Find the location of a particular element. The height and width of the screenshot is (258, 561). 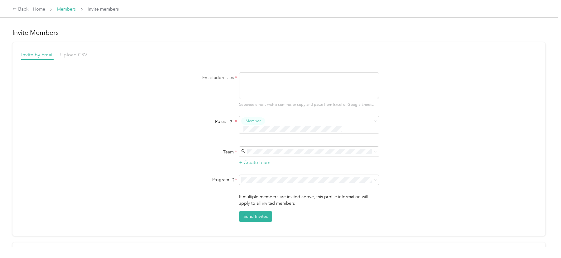

span: Roles is located at coordinates (224, 121).